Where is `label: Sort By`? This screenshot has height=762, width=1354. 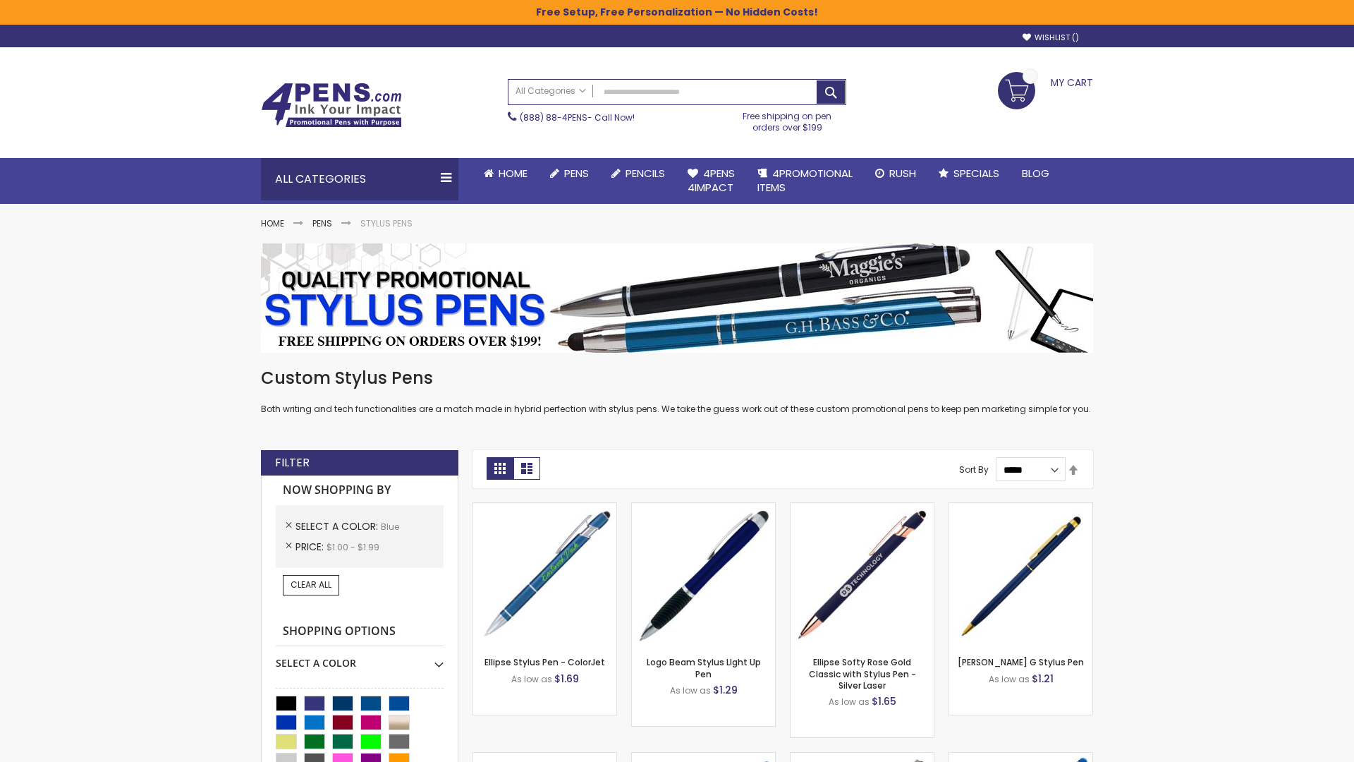 label: Sort By is located at coordinates (974, 469).